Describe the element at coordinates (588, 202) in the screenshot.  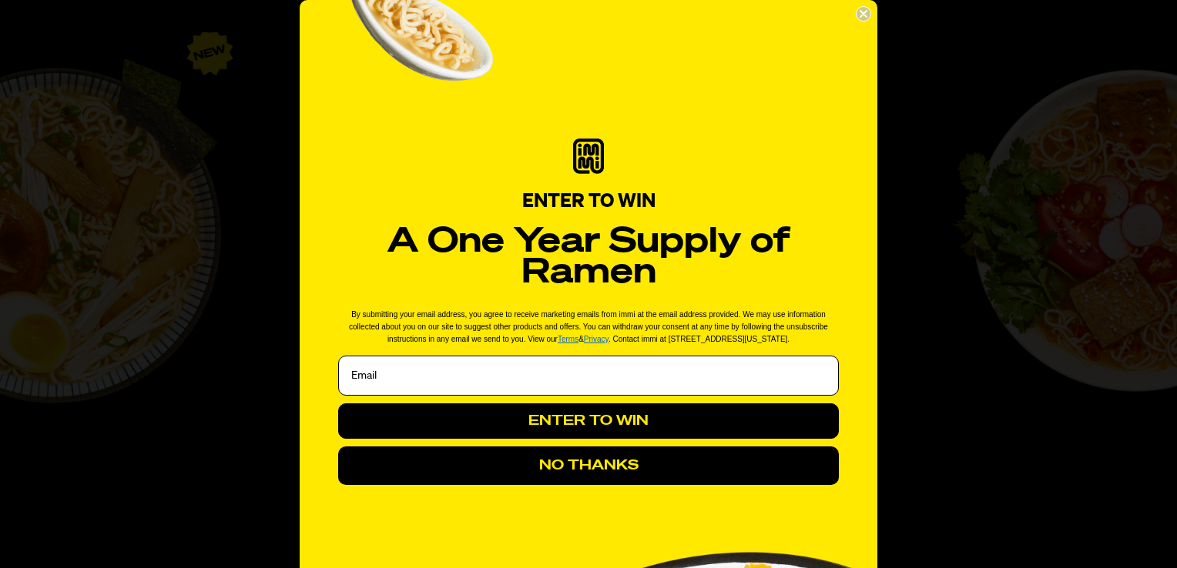
I see `span: ENTER TO WIN` at that location.